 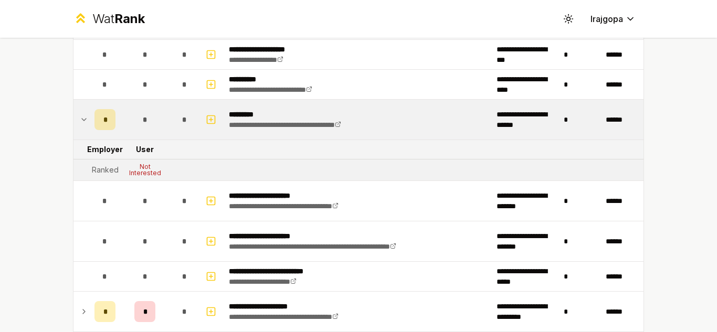 What do you see at coordinates (105, 150) in the screenshot?
I see `td: Employer` at bounding box center [105, 150].